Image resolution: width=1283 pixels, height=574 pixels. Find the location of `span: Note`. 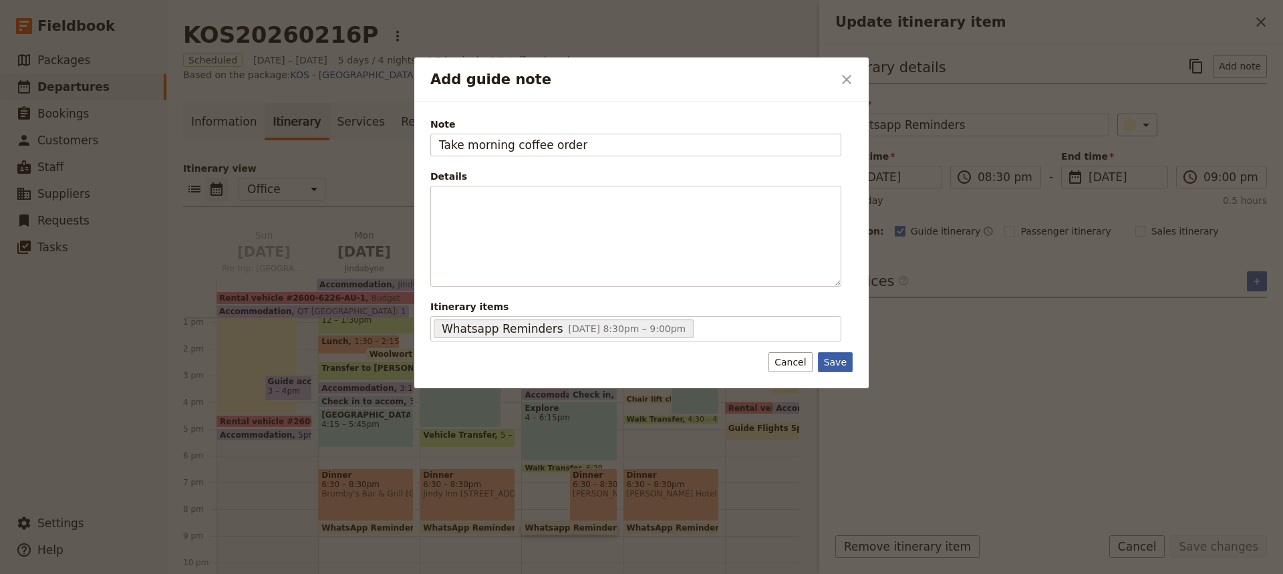

span: Note is located at coordinates (636, 124).